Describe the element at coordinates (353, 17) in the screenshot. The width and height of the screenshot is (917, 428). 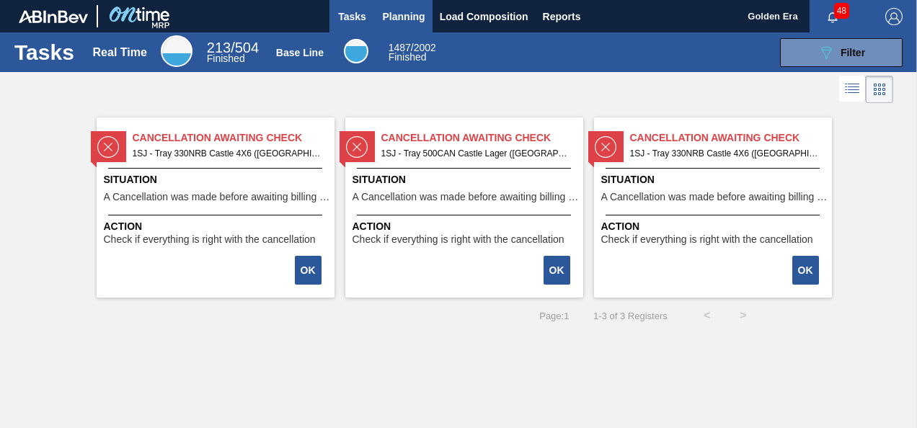
I see `span: Tasks` at that location.